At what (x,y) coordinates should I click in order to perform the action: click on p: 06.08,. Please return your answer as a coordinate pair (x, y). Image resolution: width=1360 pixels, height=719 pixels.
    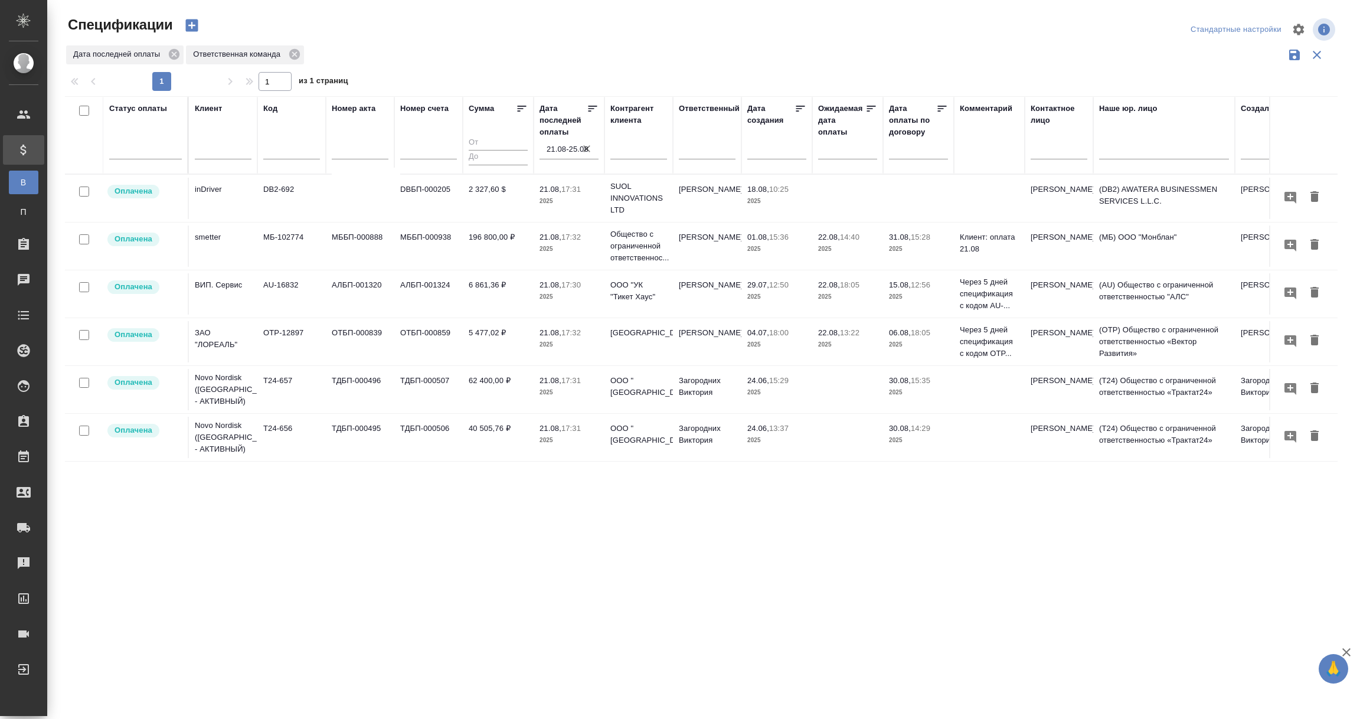
    Looking at the image, I should click on (900, 332).